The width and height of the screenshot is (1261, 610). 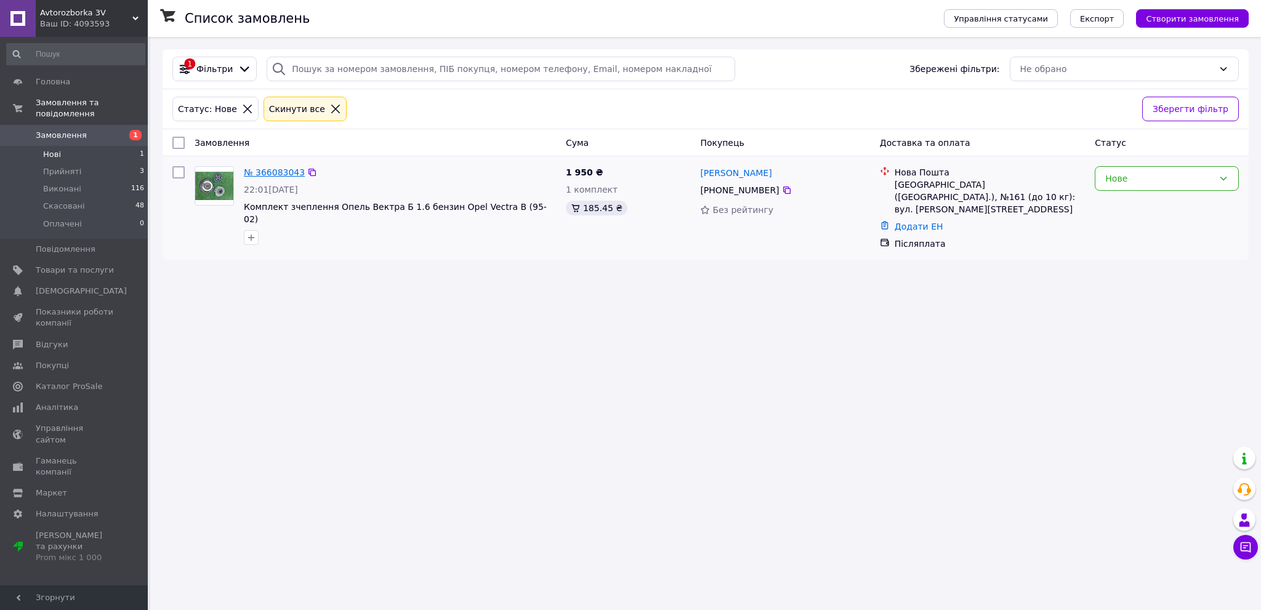 I want to click on span: Експорт, so click(x=1097, y=18).